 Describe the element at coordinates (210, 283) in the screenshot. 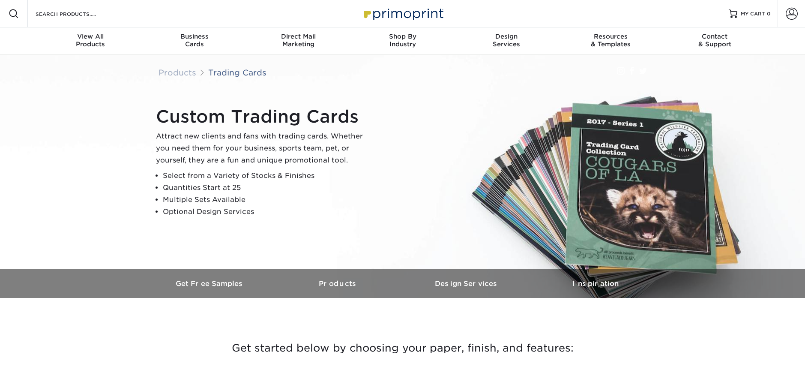

I see `h3: Get Free Samples` at that location.